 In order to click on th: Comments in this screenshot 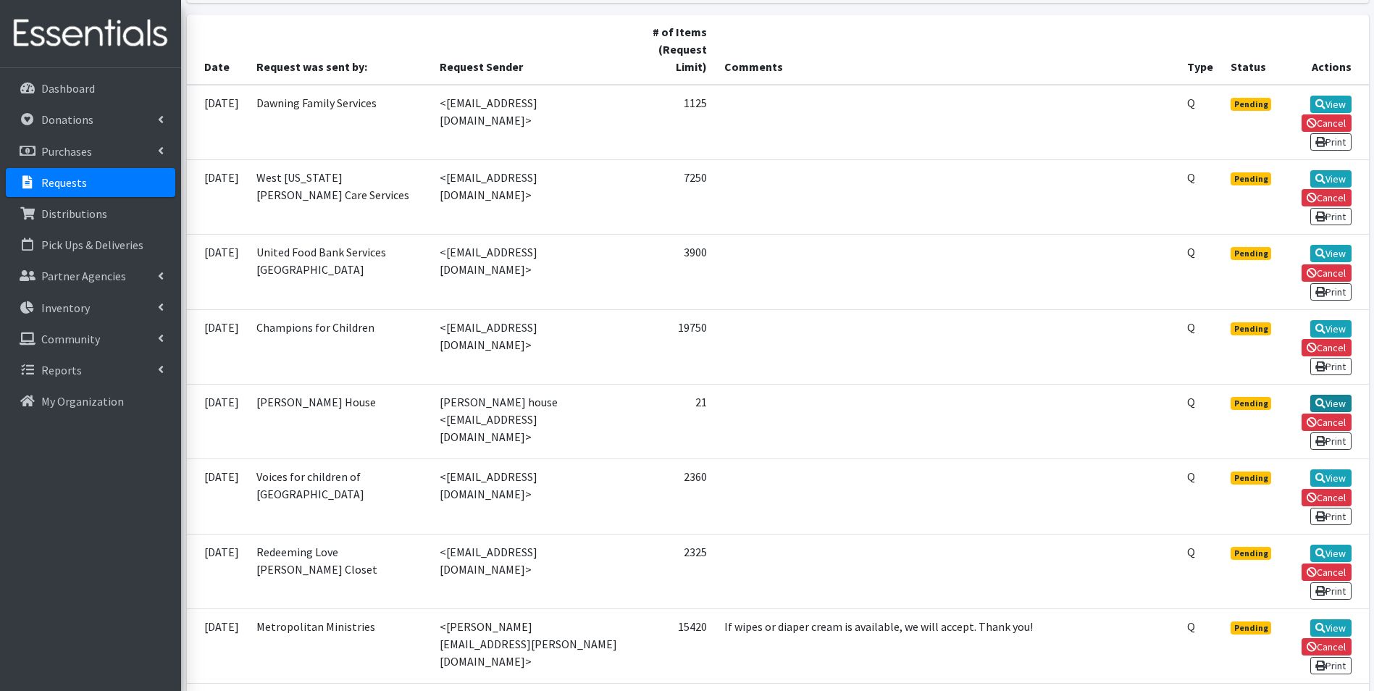, I will do `click(947, 49)`.